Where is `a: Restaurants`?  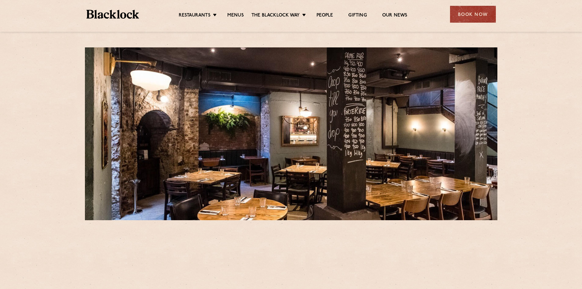
a: Restaurants is located at coordinates (195, 16).